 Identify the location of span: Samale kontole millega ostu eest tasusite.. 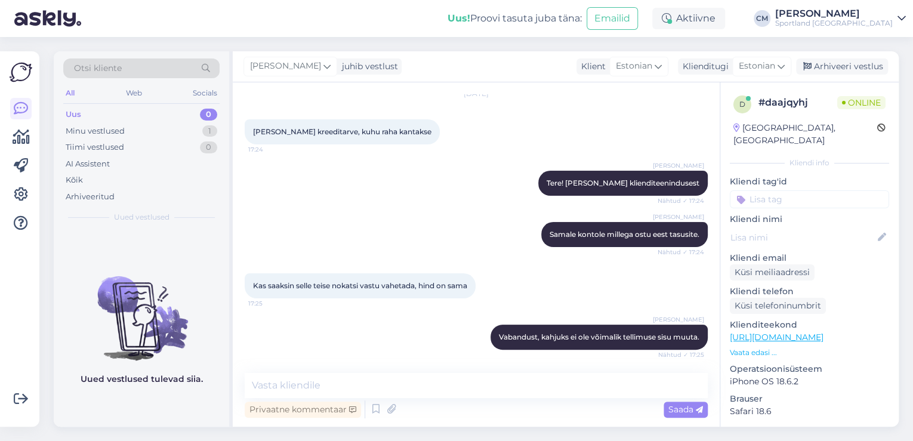
(624, 234).